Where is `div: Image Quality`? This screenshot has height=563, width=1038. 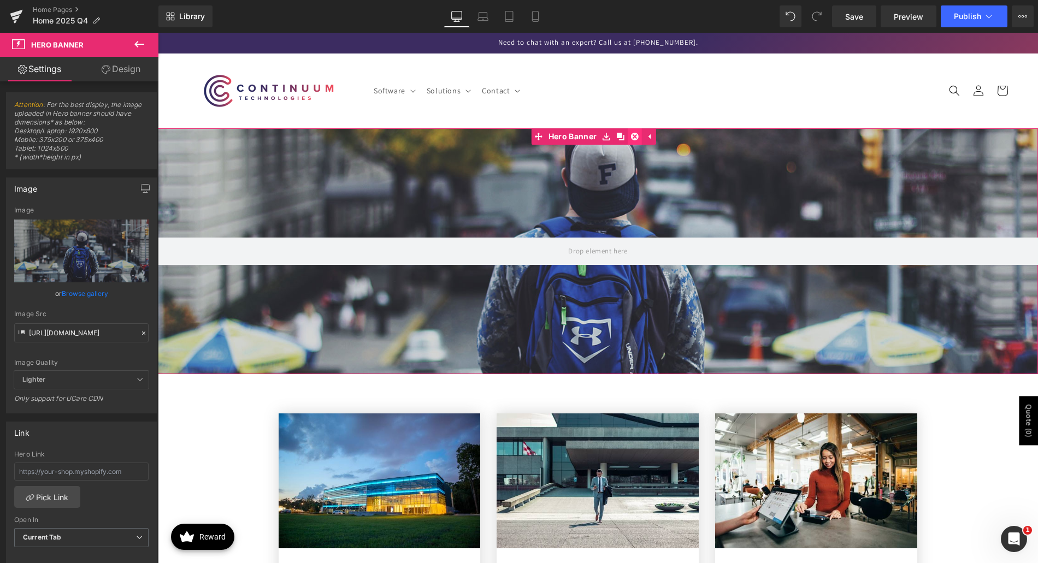
div: Image Quality is located at coordinates (81, 363).